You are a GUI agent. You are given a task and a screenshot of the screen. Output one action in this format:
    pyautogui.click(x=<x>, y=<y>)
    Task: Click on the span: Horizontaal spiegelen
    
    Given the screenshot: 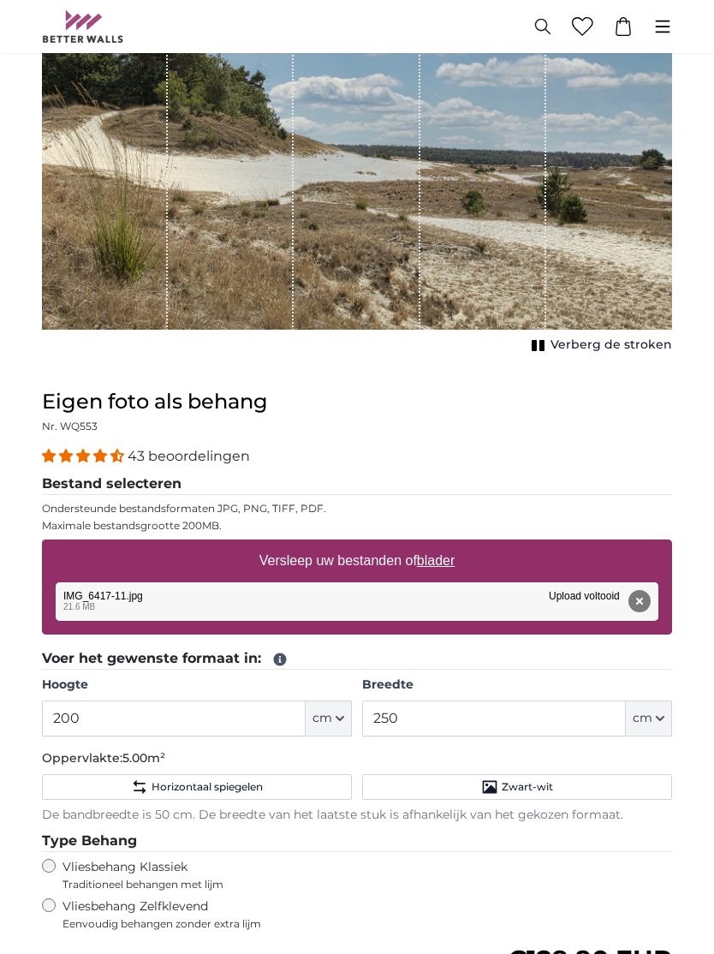 What is the action you would take?
    pyautogui.click(x=207, y=787)
    